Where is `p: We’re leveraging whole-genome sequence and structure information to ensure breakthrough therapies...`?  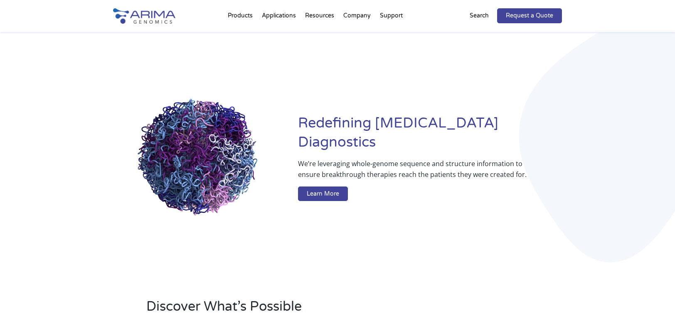
p: We’re leveraging whole-genome sequence and structure information to ensure breakthrough therapies... is located at coordinates (413, 172).